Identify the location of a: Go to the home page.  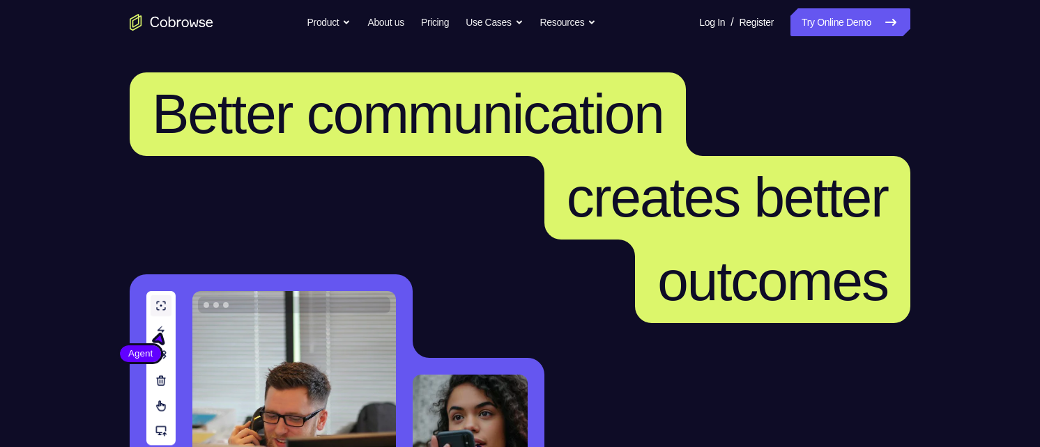
(171, 22).